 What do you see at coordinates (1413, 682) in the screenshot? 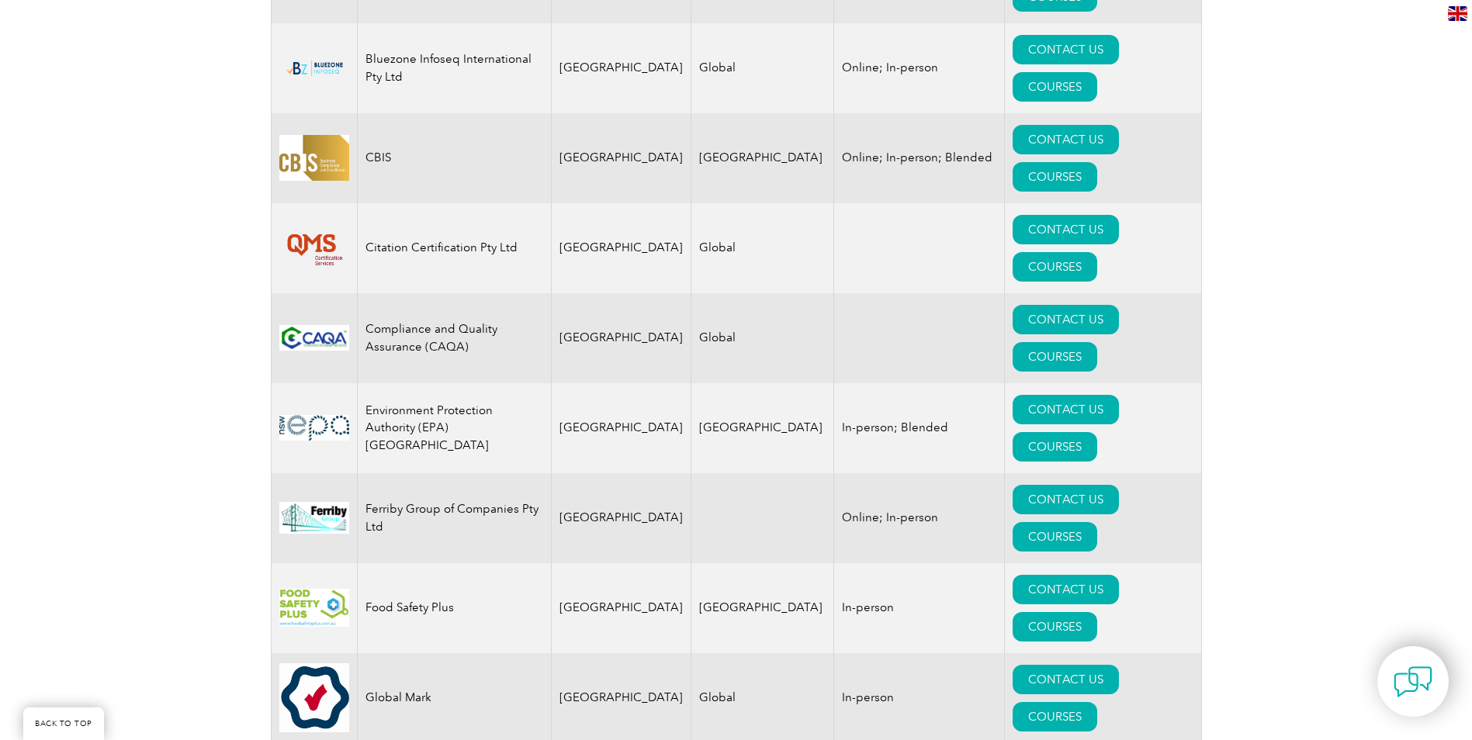
I see `img: contact-chat.png` at bounding box center [1413, 682].